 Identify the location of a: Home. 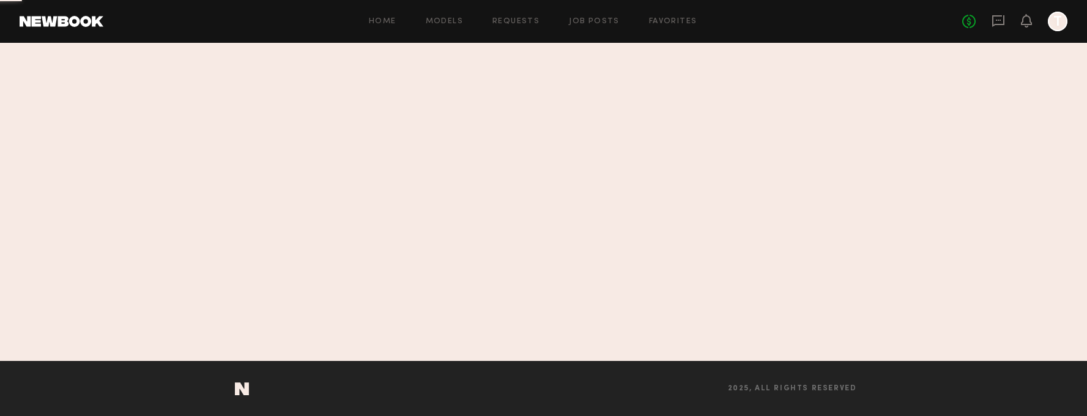
(382, 21).